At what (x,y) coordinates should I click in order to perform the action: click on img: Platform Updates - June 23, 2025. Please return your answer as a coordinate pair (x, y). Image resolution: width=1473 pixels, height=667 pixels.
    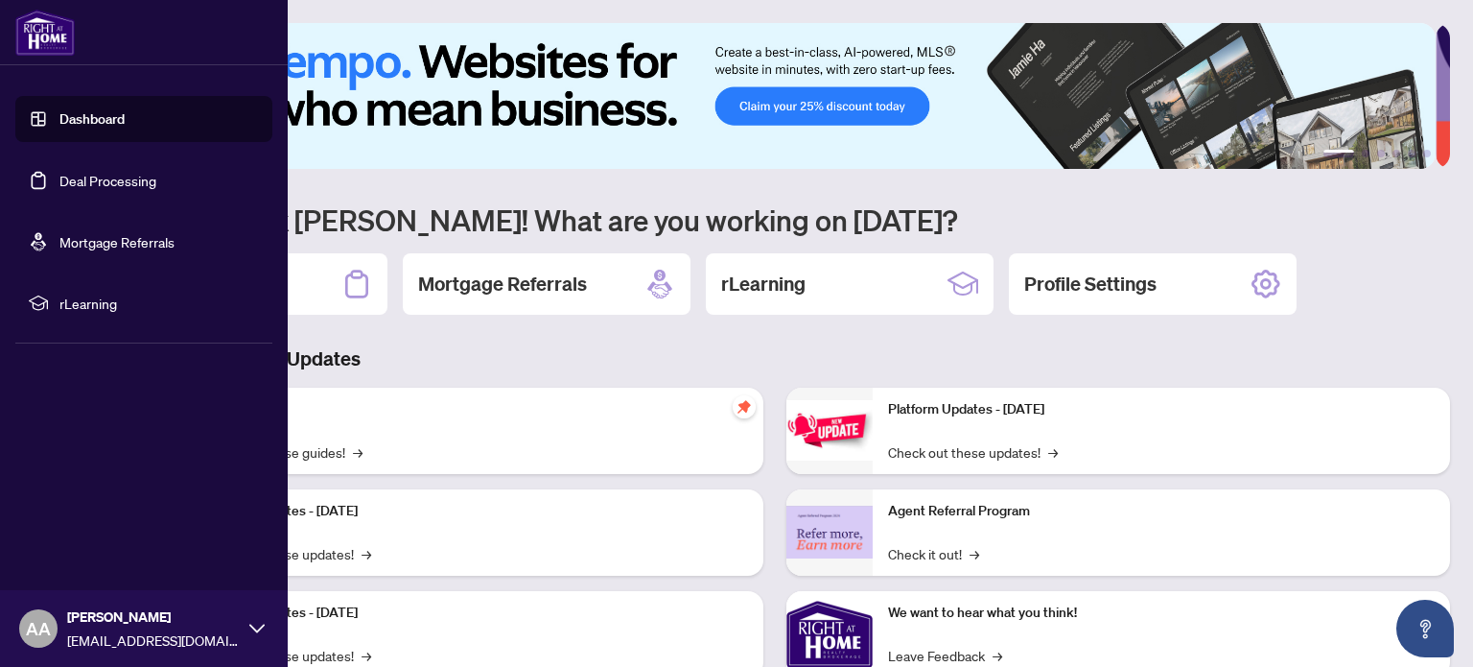
    Looking at the image, I should click on (830, 430).